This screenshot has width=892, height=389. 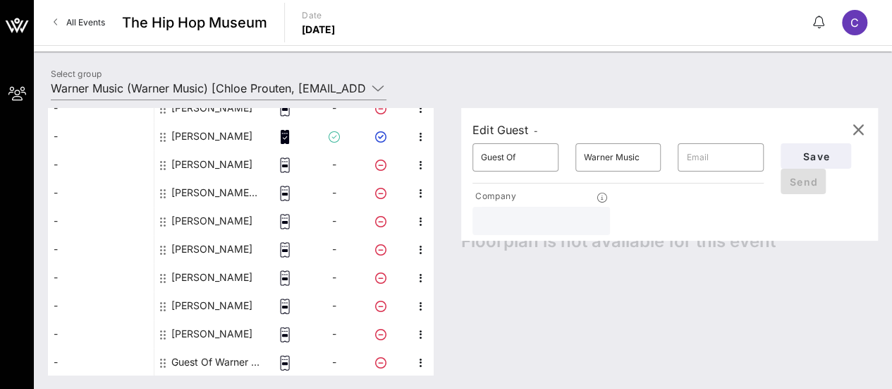 I want to click on span: C, so click(x=855, y=23).